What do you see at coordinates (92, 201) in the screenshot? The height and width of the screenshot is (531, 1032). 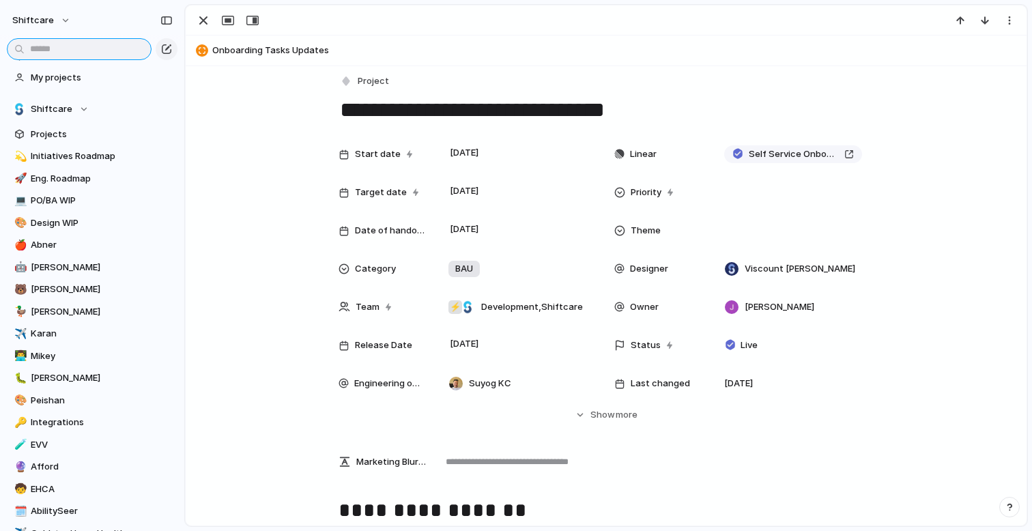 I see `div: 💻PO/BA WIP` at bounding box center [92, 201].